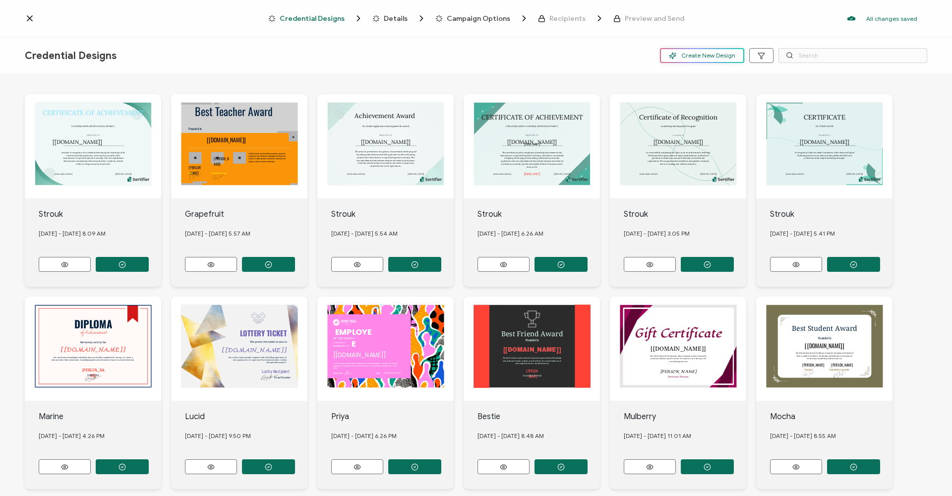 This screenshot has height=496, width=952. What do you see at coordinates (832, 417) in the screenshot?
I see `div: Mocha` at bounding box center [832, 417].